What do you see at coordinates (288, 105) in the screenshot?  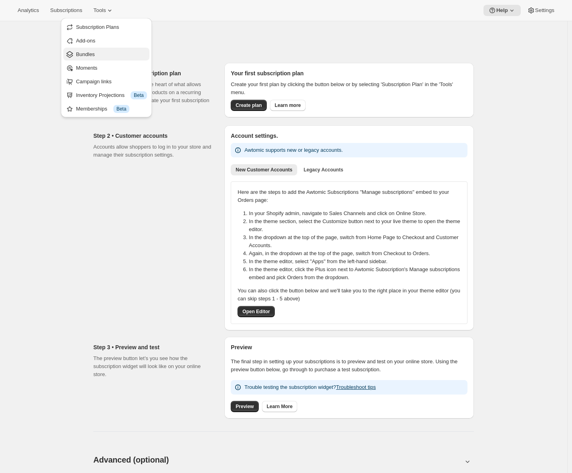 I see `span: Learn more` at bounding box center [288, 105].